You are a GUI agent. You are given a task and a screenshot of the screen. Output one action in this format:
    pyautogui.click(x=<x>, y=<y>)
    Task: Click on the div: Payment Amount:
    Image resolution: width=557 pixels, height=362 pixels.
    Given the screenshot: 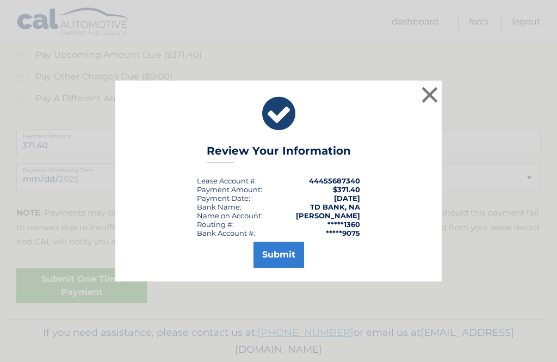 What is the action you would take?
    pyautogui.click(x=230, y=189)
    